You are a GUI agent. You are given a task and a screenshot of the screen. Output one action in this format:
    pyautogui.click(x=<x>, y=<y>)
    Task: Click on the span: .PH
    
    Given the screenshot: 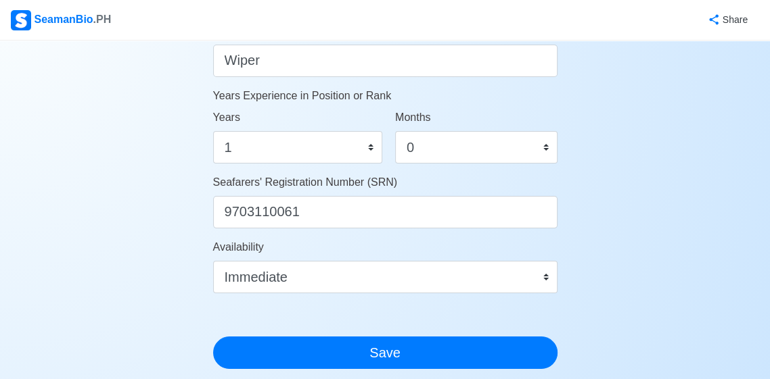 What is the action you would take?
    pyautogui.click(x=102, y=19)
    